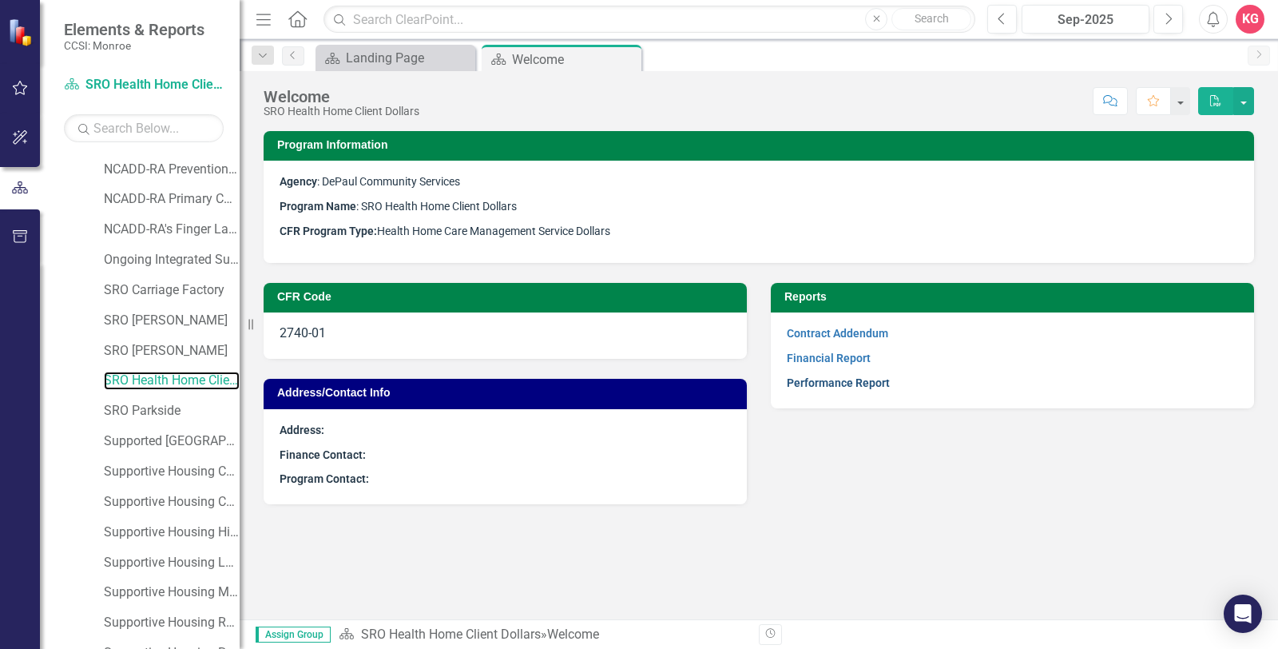 The width and height of the screenshot is (1278, 649). I want to click on a: Landing Page, so click(395, 58).